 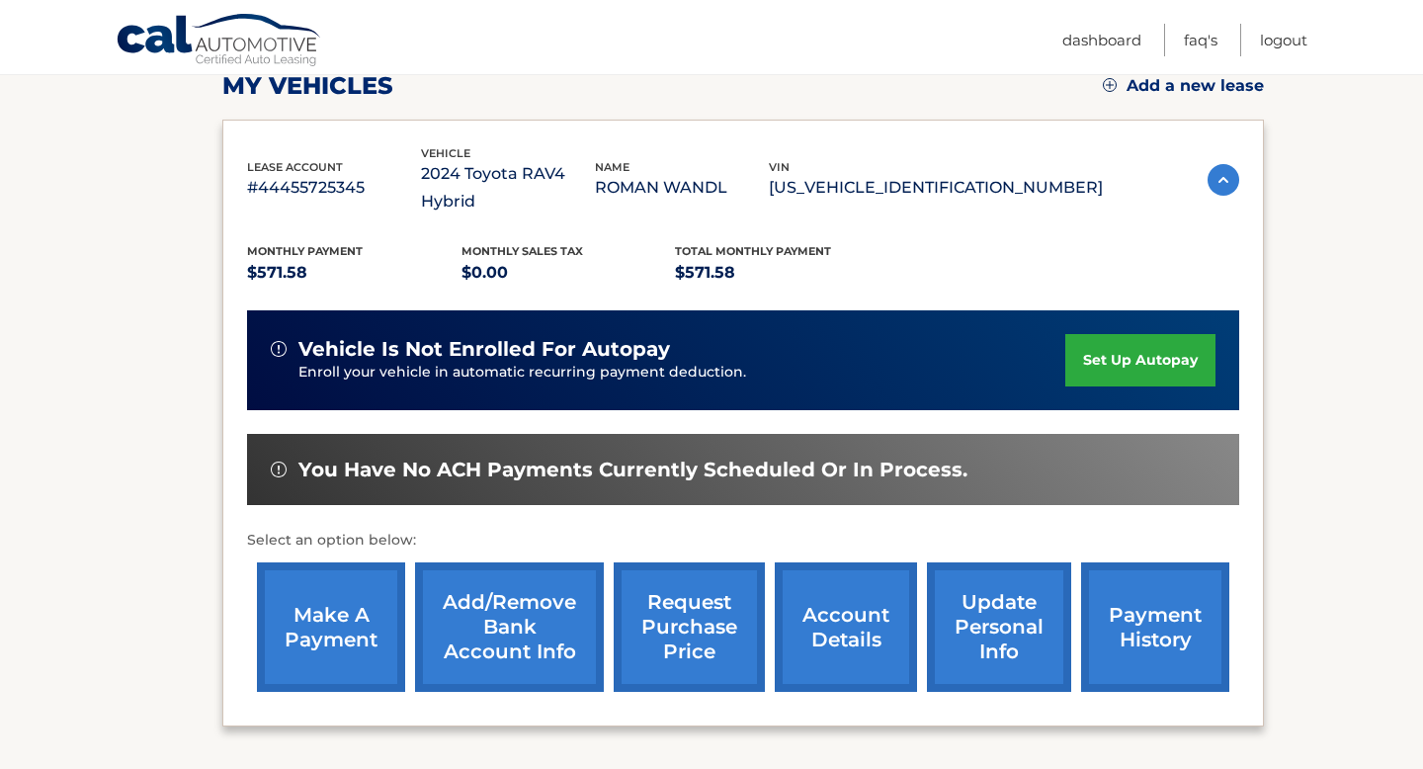 I want to click on a: set up autopay, so click(x=1140, y=360).